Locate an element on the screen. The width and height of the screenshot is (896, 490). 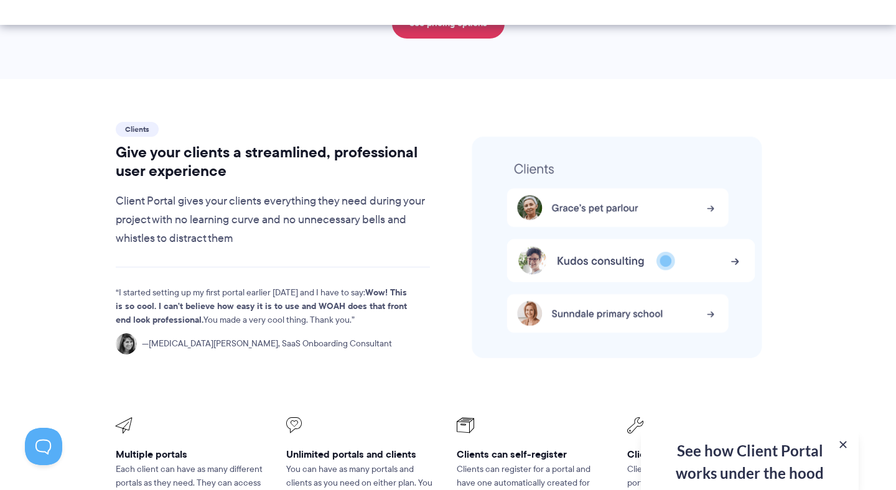
h3: Clients can self-register is located at coordinates (533, 454).